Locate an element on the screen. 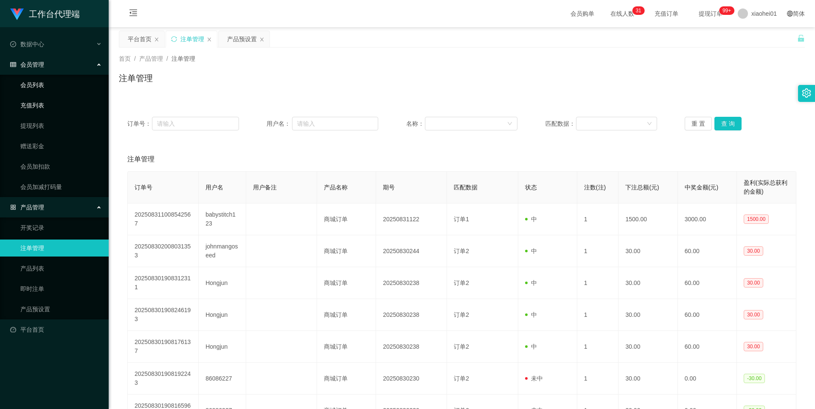 This screenshot has width=815, height=409. a: 产品预设置 is located at coordinates (61, 309).